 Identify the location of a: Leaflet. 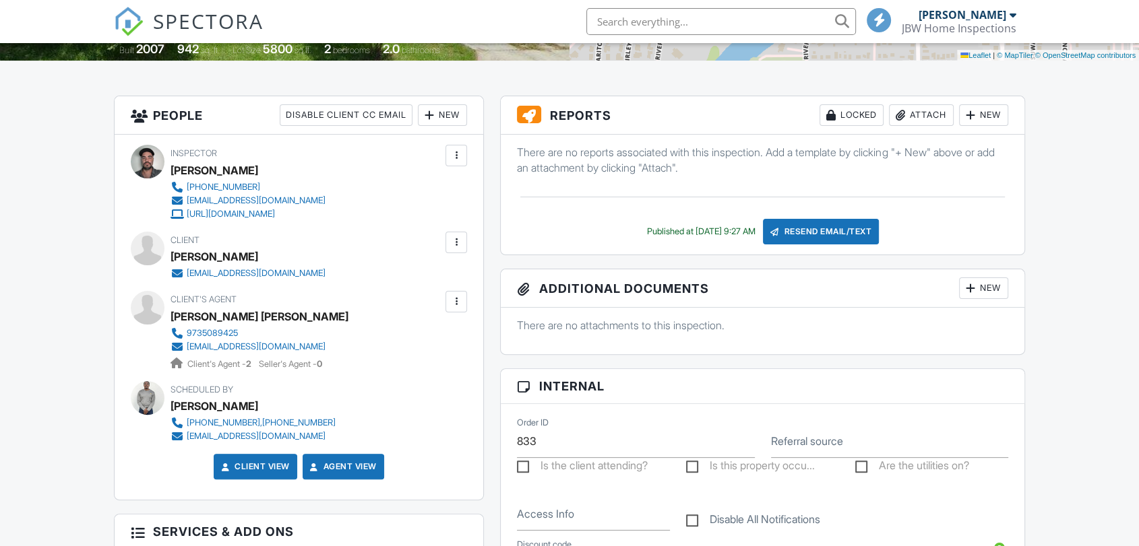
(975, 55).